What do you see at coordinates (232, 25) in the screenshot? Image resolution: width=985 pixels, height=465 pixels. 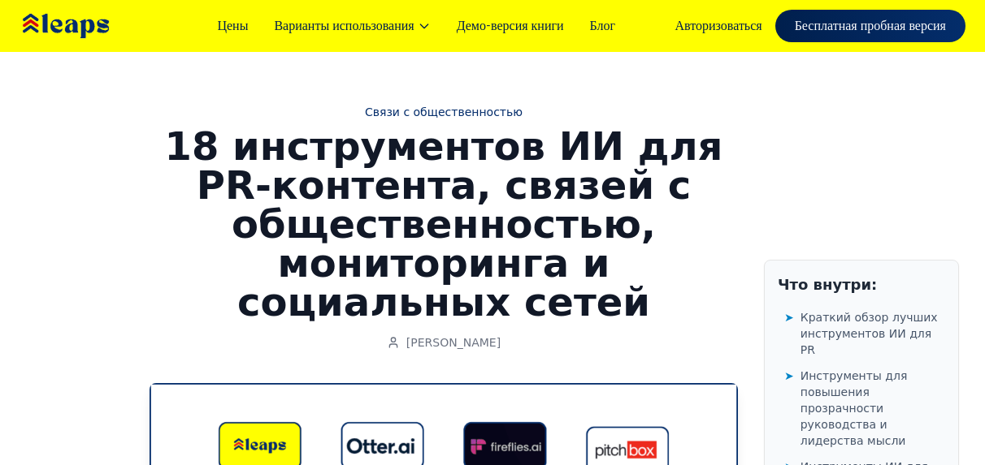 I see `font: Цены` at bounding box center [232, 25].